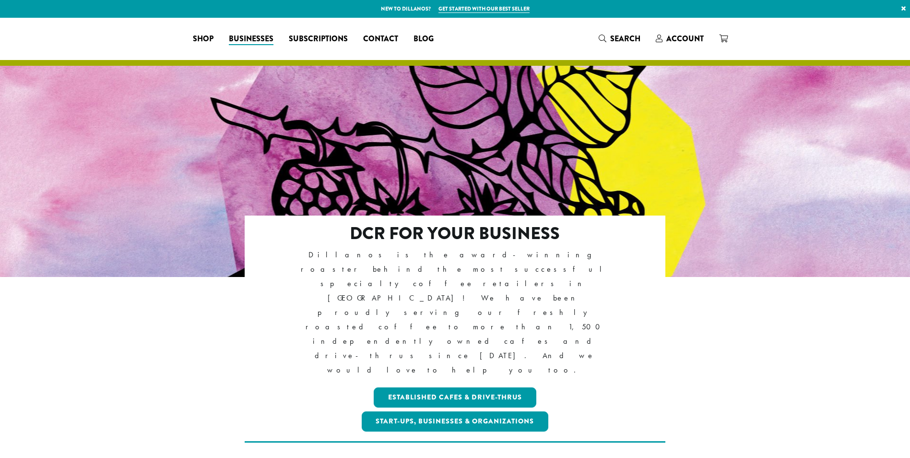  I want to click on span: Shop, so click(203, 39).